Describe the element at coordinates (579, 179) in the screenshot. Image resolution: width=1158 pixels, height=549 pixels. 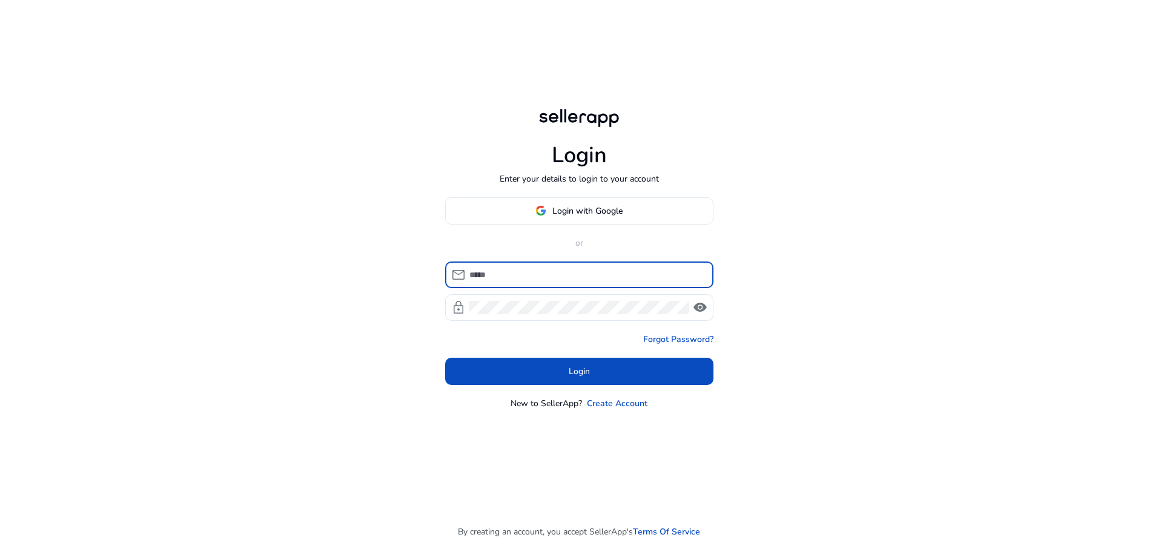
I see `p: Enter your details to login to your account` at that location.